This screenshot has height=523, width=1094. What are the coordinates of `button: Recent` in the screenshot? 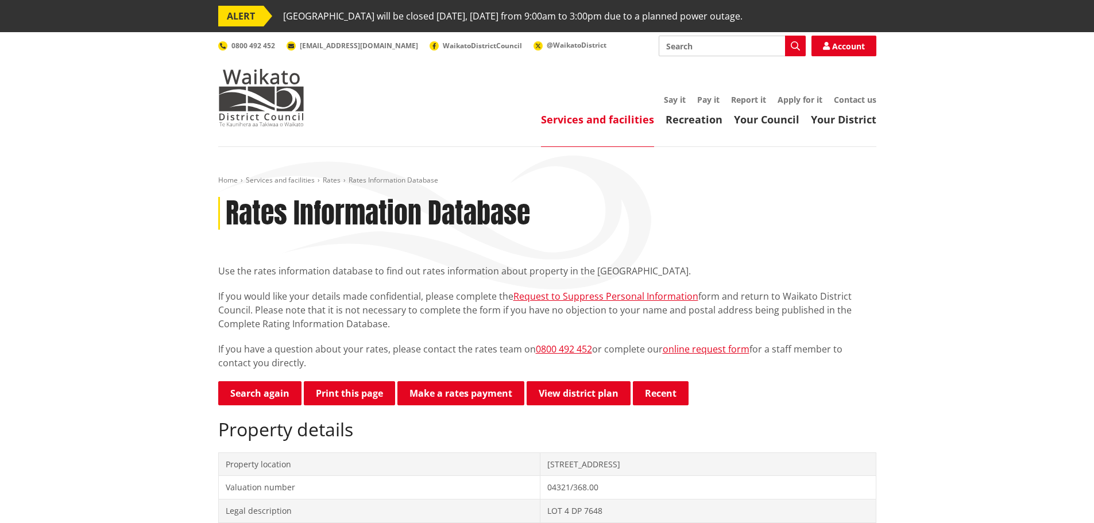 It's located at (660, 393).